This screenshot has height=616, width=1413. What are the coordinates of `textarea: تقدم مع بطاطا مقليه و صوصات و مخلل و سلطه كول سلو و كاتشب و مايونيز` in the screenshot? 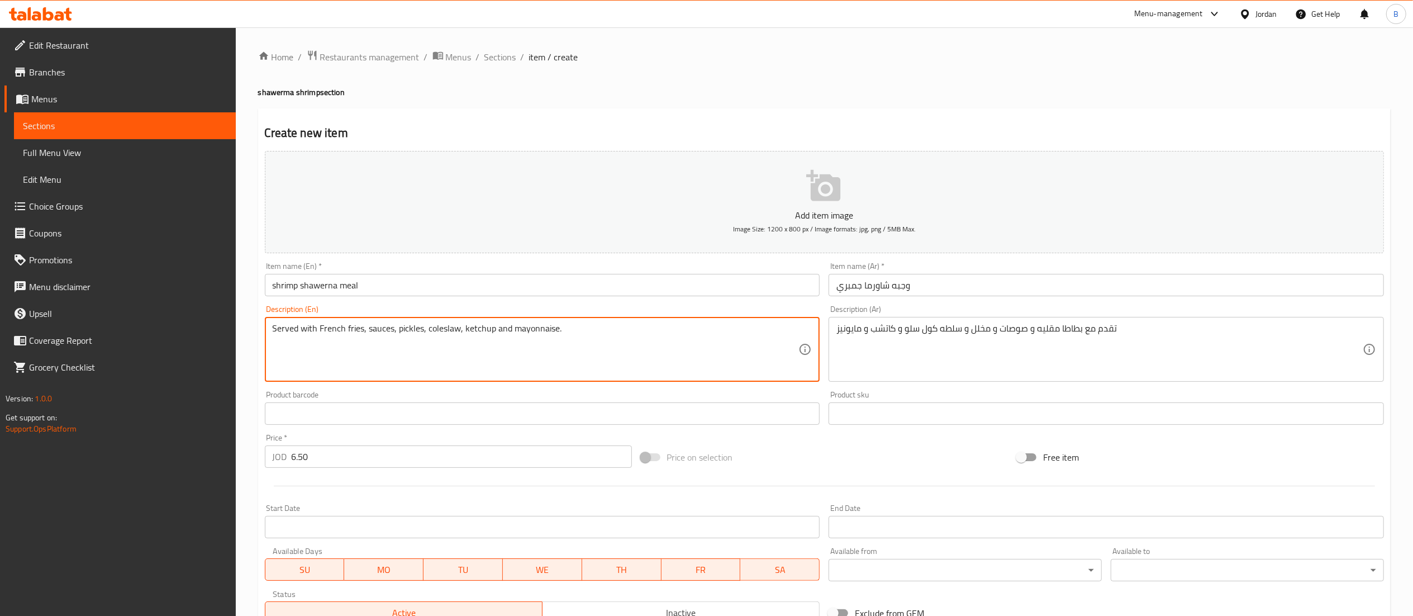 It's located at (1100, 349).